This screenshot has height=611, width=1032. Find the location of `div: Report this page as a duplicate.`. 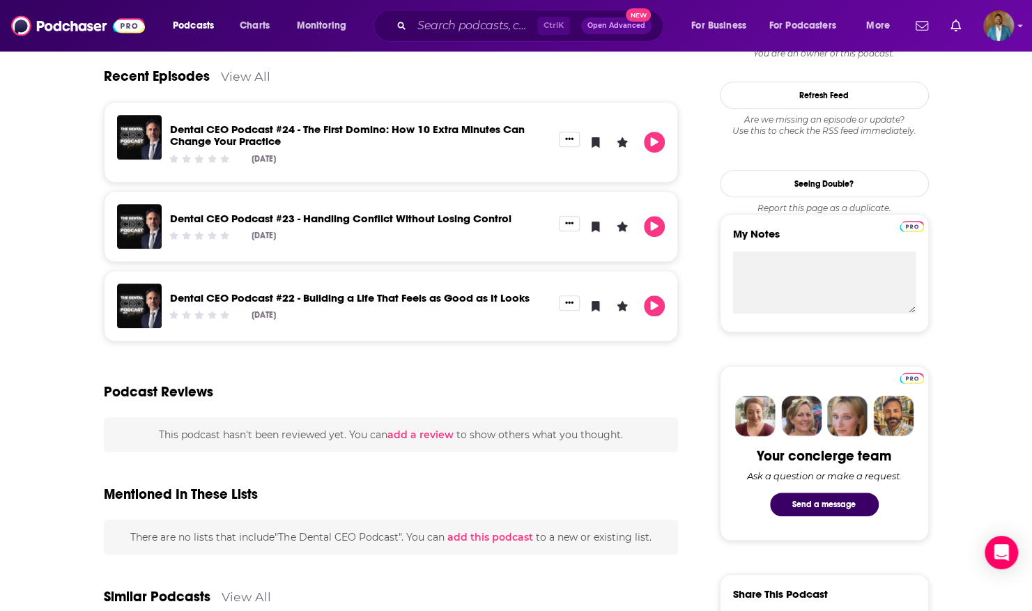

div: Report this page as a duplicate. is located at coordinates (825, 208).